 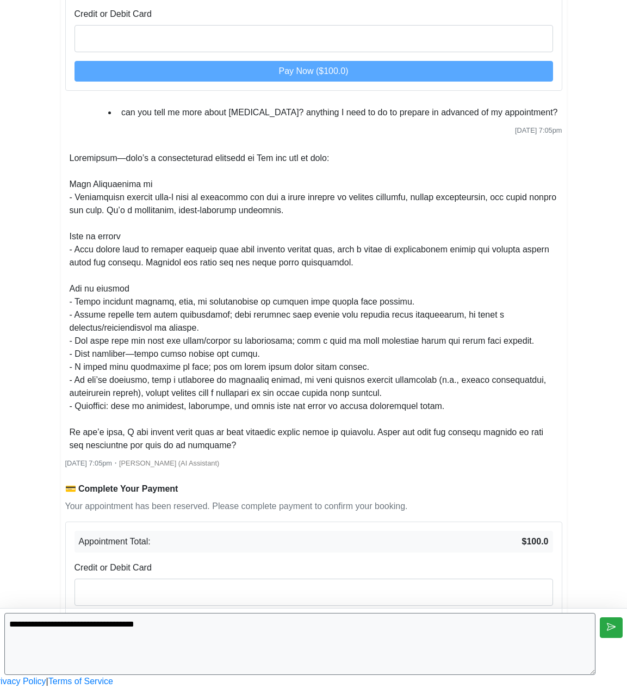 I want to click on strong: $100.0, so click(x=535, y=542).